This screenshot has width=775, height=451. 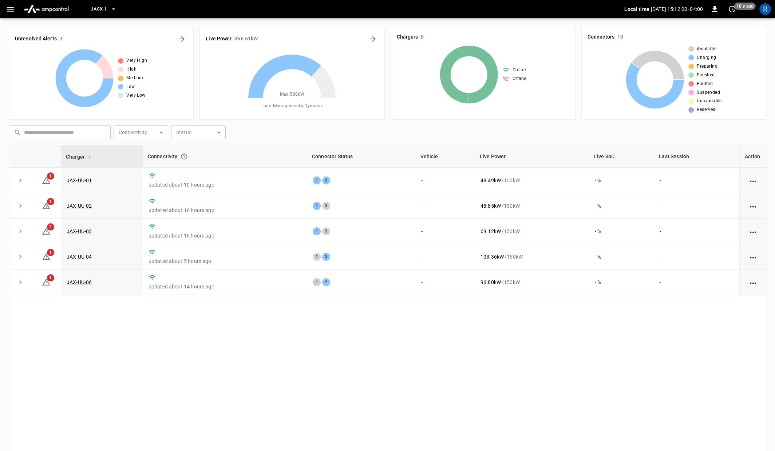 I want to click on span: Finished, so click(x=705, y=75).